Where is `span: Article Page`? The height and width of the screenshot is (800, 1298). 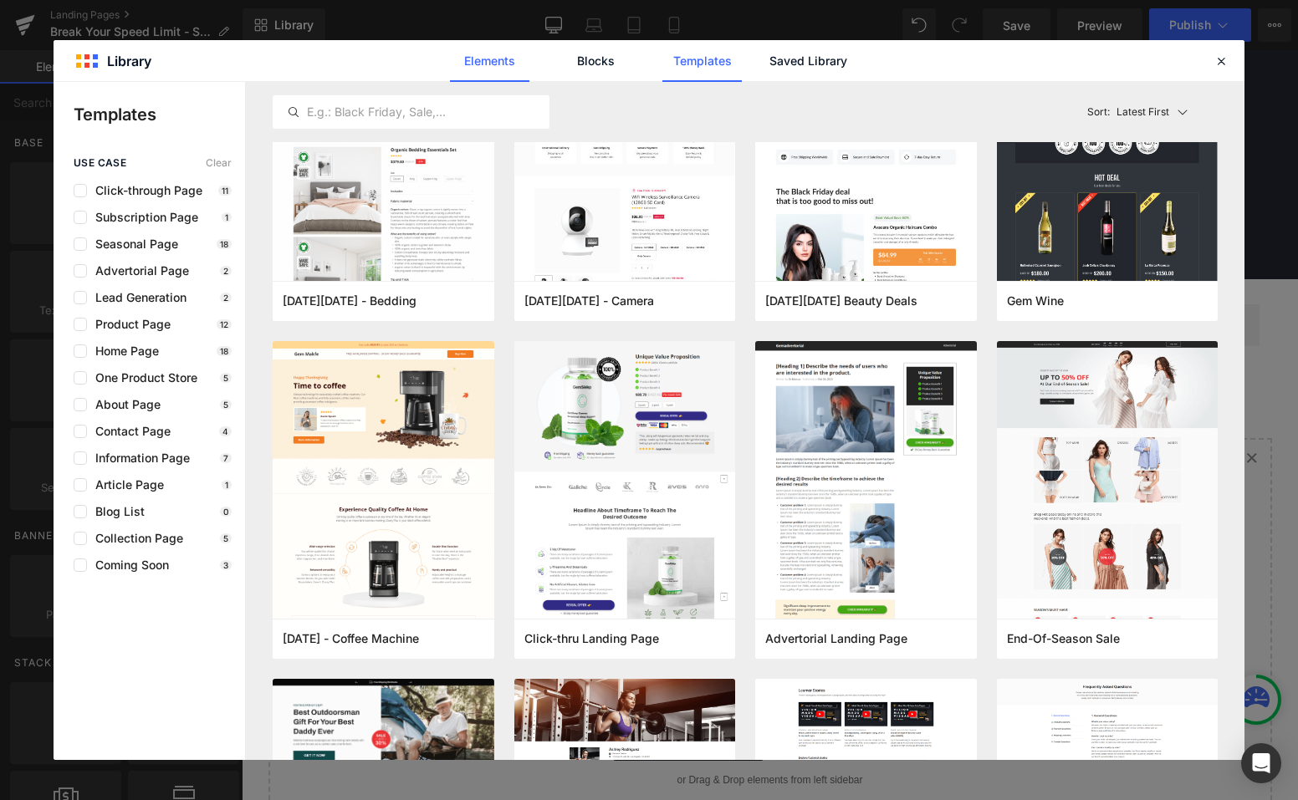
span: Article Page is located at coordinates (125, 485).